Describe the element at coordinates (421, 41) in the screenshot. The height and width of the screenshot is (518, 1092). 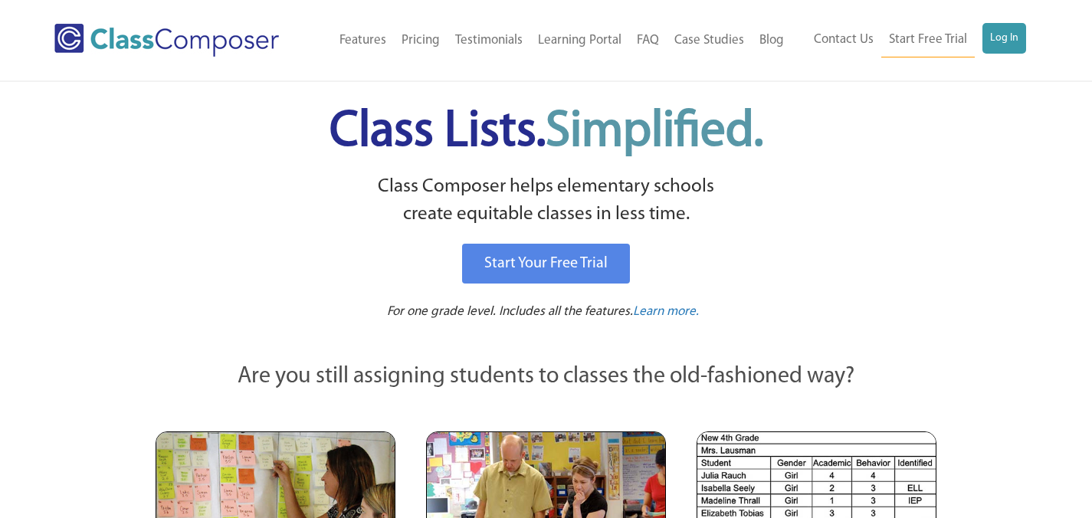
I see `a: Pricing` at that location.